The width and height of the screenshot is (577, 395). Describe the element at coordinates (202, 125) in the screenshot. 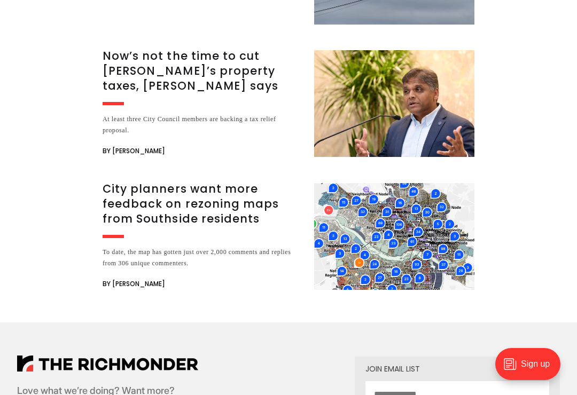

I see `div: At least three City Council members are backing a tax relief proposal.` at that location.